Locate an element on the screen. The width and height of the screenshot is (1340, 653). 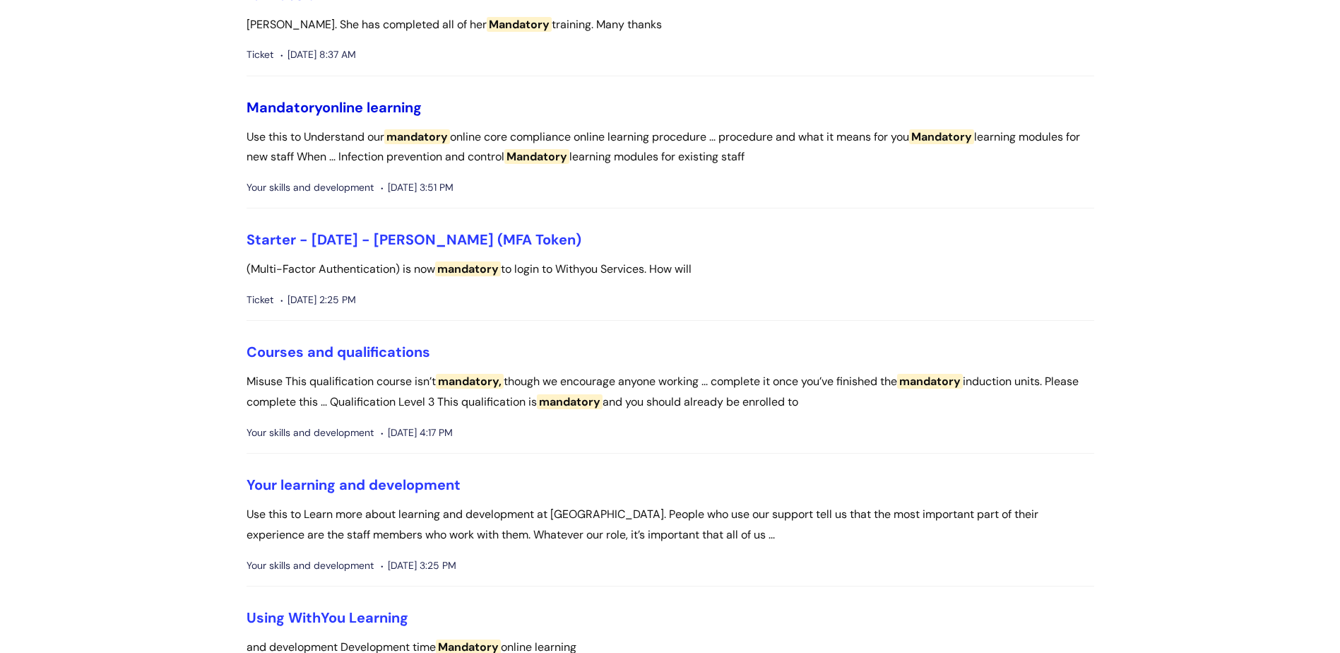
p: Use this to Understand our online core compliance online learning procedure ... procedure and wha... is located at coordinates (671, 148).